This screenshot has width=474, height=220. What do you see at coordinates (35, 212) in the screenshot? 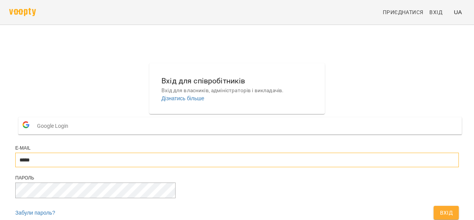
I see `a: Забули пароль?` at bounding box center [35, 212].